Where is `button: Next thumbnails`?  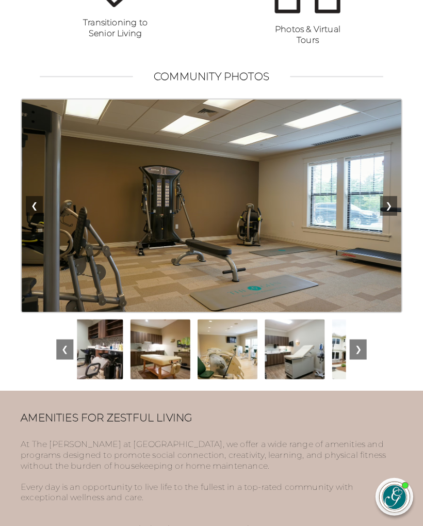 button: Next thumbnails is located at coordinates (357, 350).